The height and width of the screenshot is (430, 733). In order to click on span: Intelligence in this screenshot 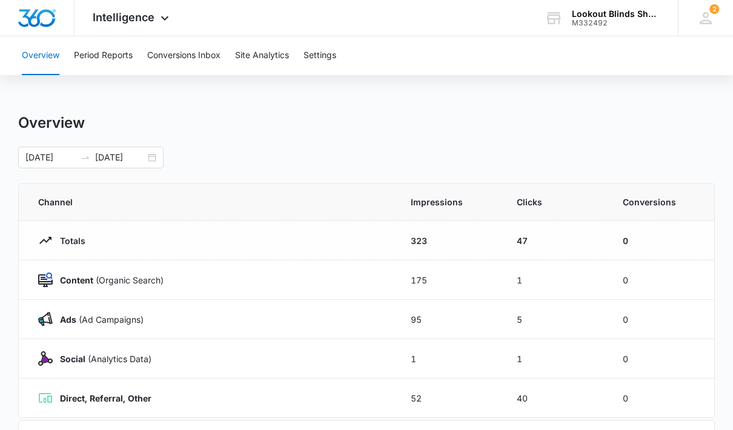, I will do `click(124, 17)`.